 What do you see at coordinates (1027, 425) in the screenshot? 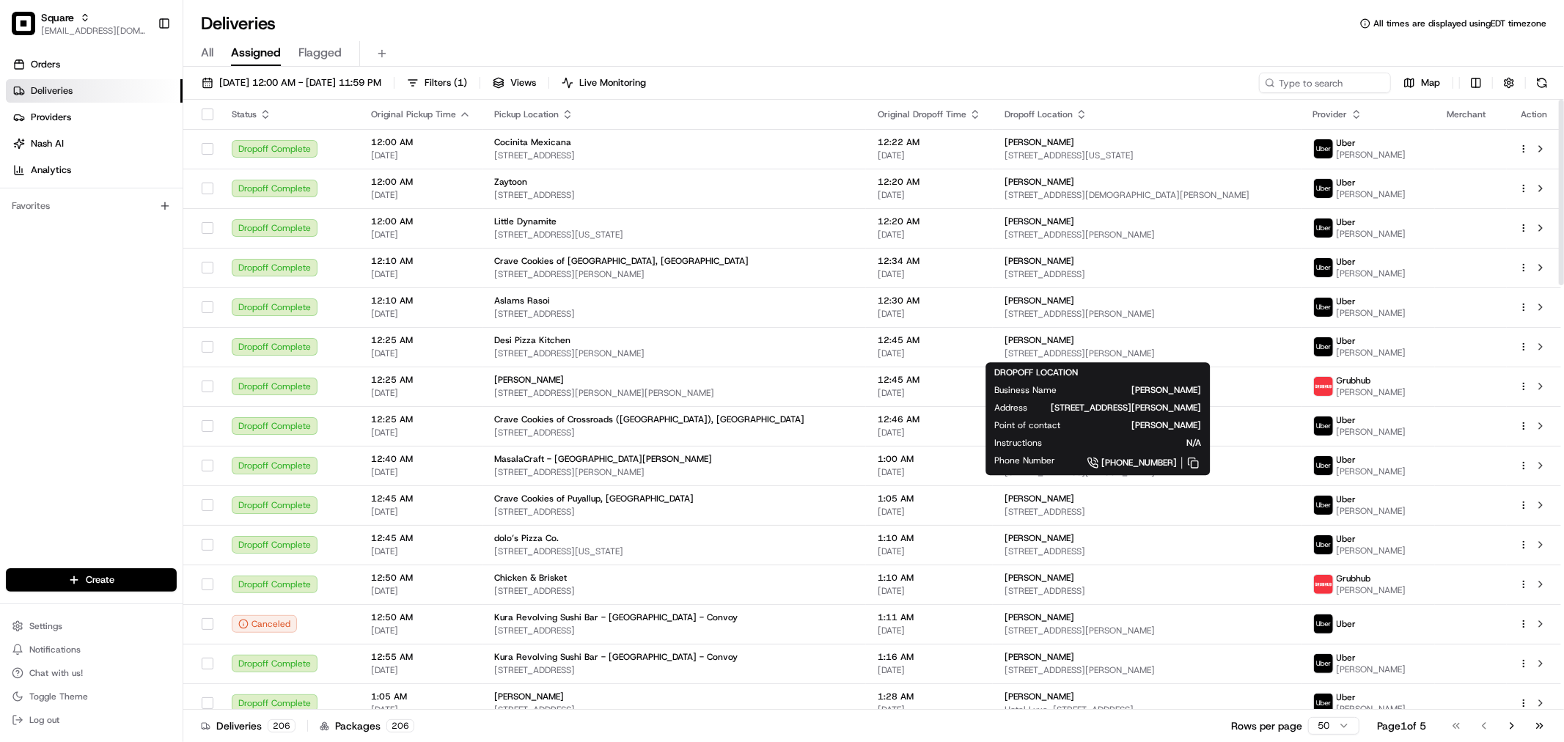
I see `span: Point of contact` at bounding box center [1027, 425].